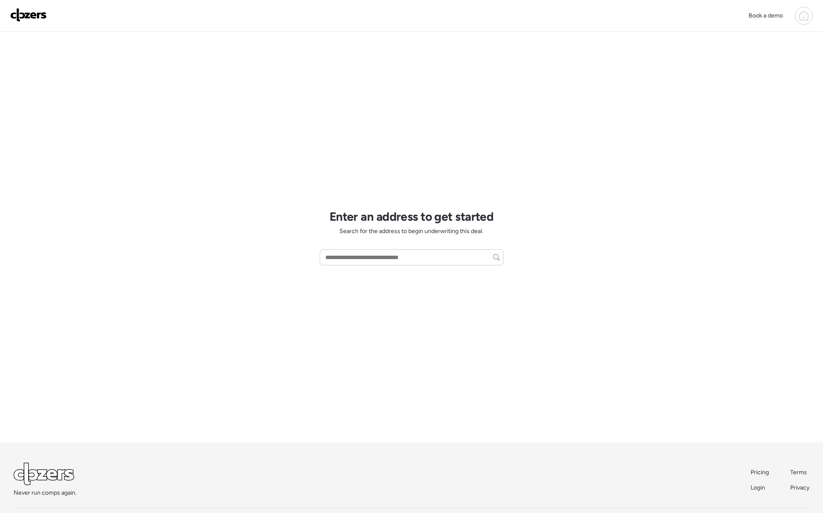  I want to click on span: Login, so click(758, 487).